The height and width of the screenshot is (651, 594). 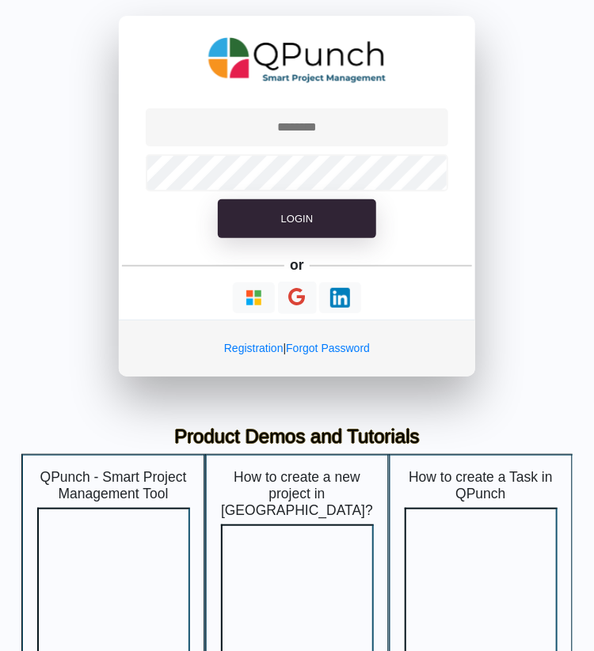 I want to click on button: Login, so click(x=297, y=219).